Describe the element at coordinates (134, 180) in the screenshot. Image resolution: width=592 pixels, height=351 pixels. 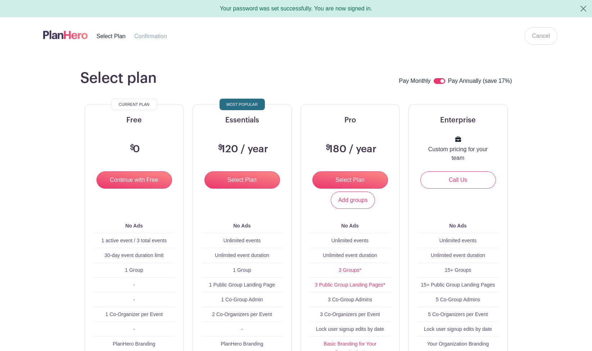
I see `input: Continue with Free` at that location.